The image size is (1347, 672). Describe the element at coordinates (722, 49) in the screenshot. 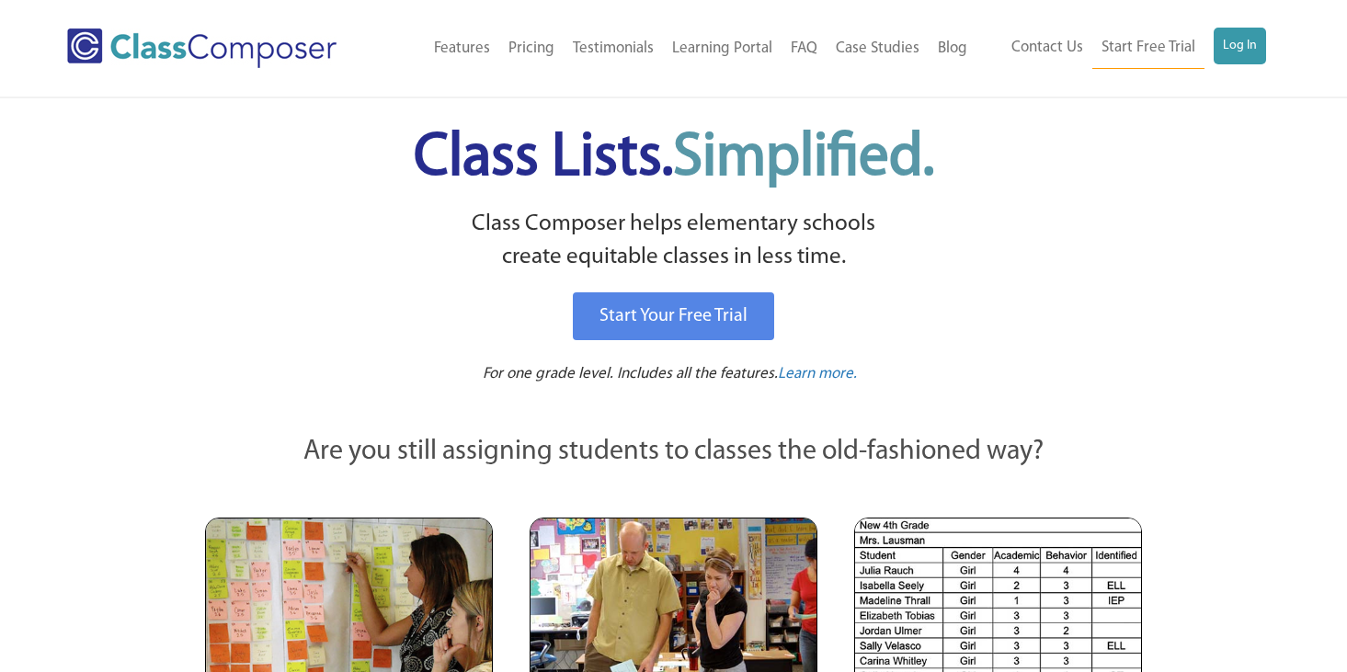

I see `a: Learning Portal` at that location.